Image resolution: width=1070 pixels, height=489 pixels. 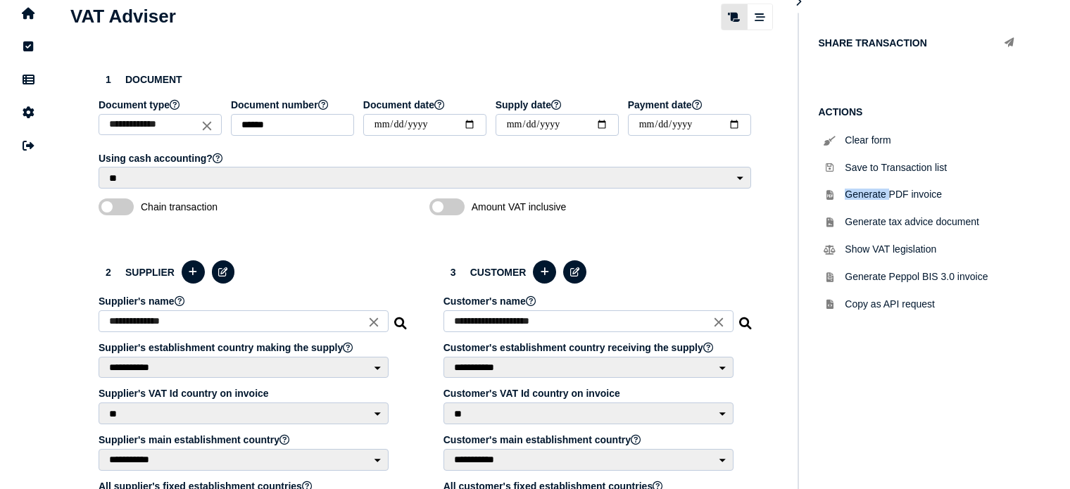 What do you see at coordinates (544, 272) in the screenshot?
I see `button: Add a new customer to the database` at bounding box center [544, 272].